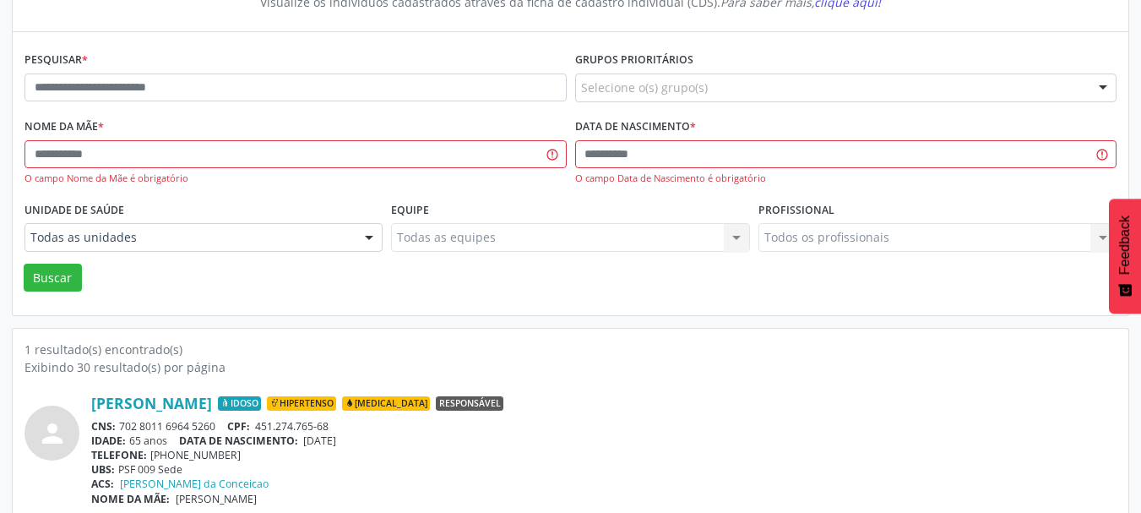 The height and width of the screenshot is (513, 1141). I want to click on span: Feedback, so click(1125, 245).